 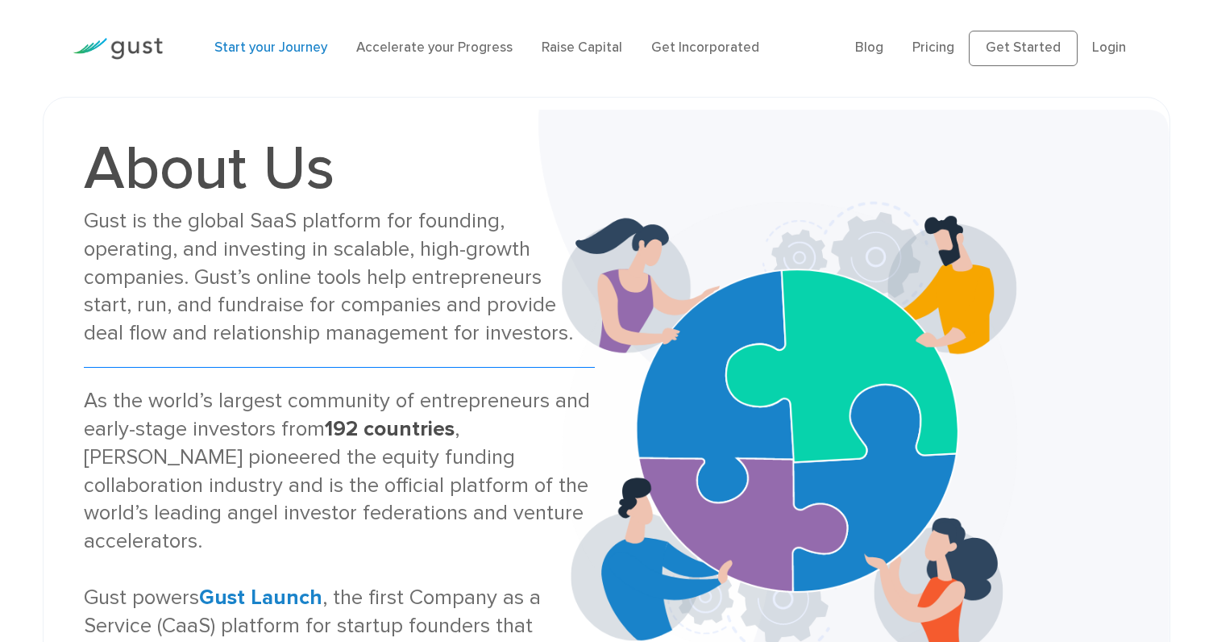 I want to click on a: Login, so click(x=1109, y=48).